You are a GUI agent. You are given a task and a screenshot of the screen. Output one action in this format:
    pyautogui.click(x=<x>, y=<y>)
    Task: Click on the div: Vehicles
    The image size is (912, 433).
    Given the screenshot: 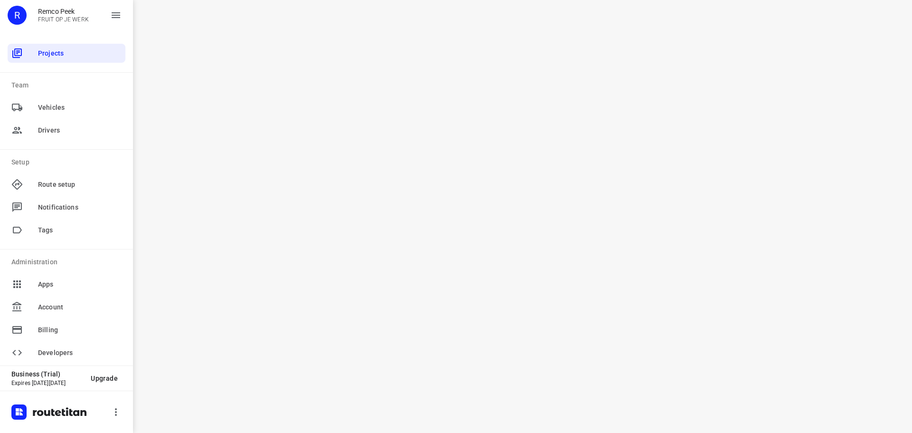 What is the action you would take?
    pyautogui.click(x=66, y=107)
    